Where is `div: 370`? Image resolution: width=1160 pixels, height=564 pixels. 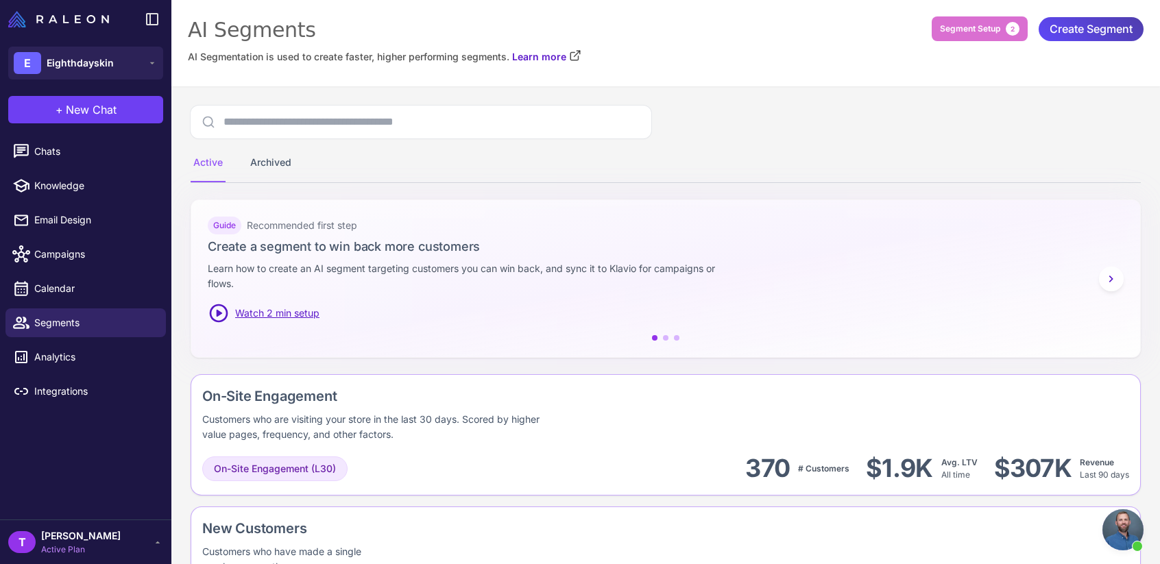 div: 370 is located at coordinates (767, 468).